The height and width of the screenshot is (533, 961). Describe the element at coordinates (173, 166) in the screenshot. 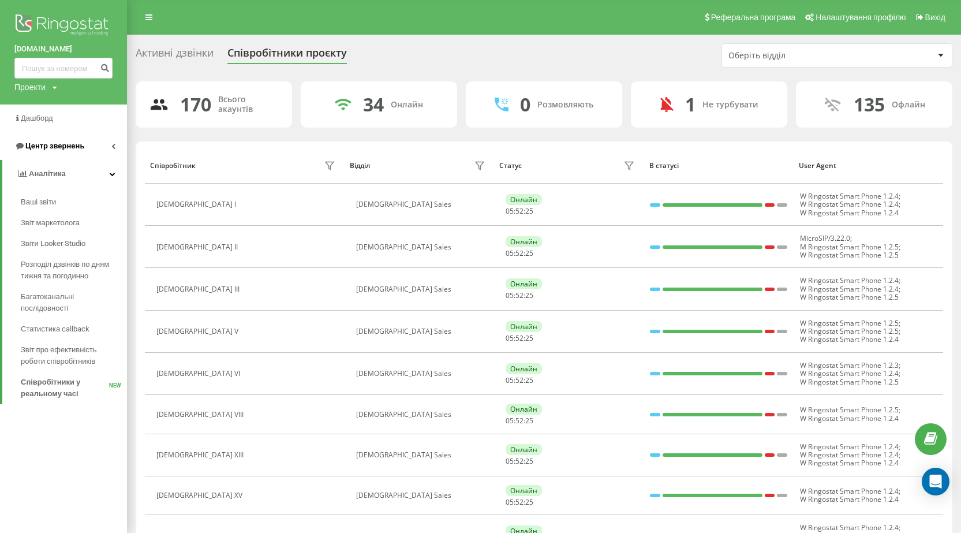

I see `div: Співробітник` at that location.